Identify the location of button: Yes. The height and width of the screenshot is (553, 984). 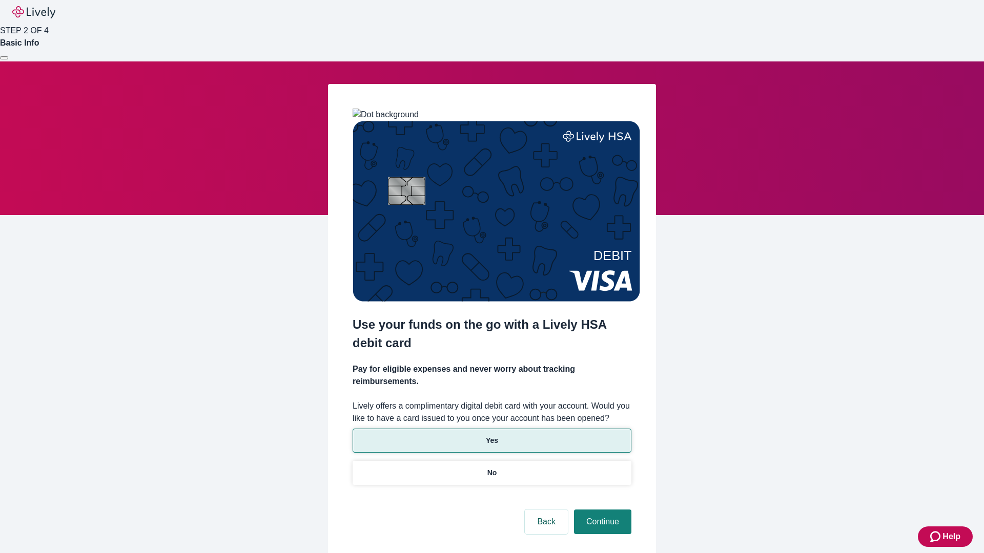
(492, 441).